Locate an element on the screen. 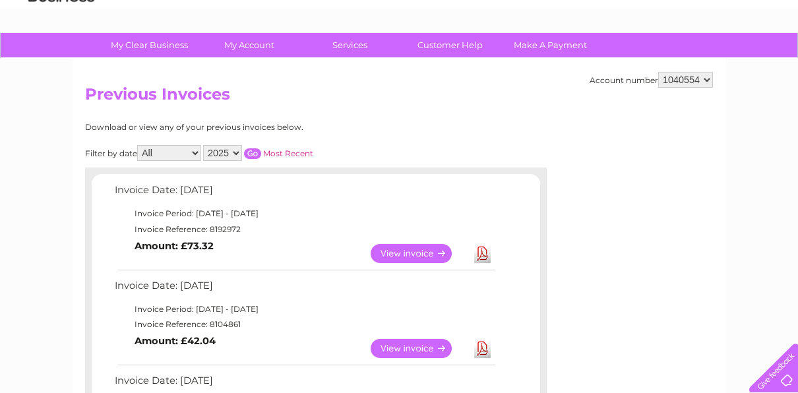  a: Services is located at coordinates (349, 45).